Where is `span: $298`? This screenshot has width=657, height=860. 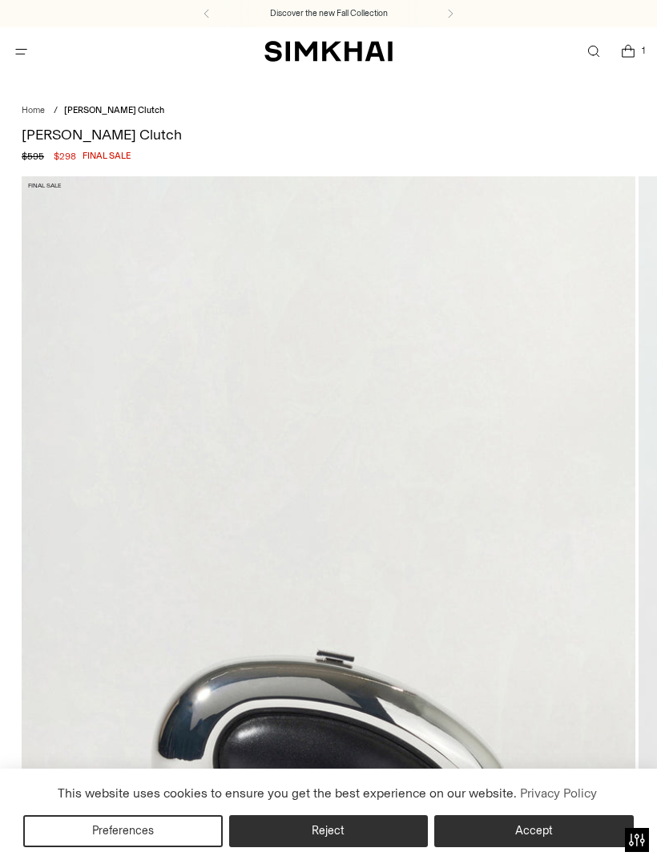
span: $298 is located at coordinates (65, 156).